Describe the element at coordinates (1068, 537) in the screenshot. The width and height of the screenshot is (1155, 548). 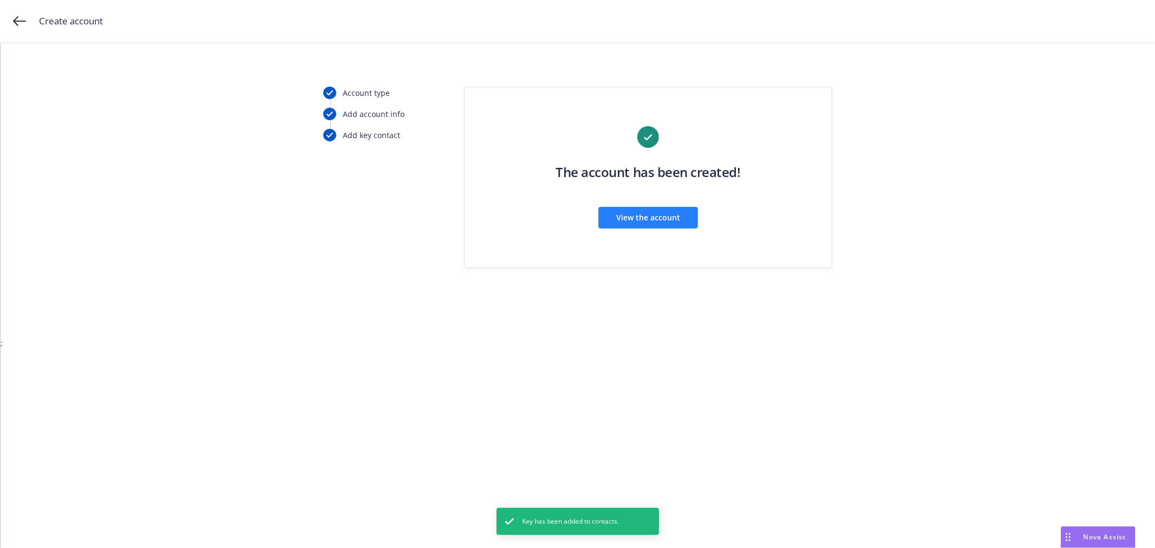
I see `div: Drag to move` at that location.